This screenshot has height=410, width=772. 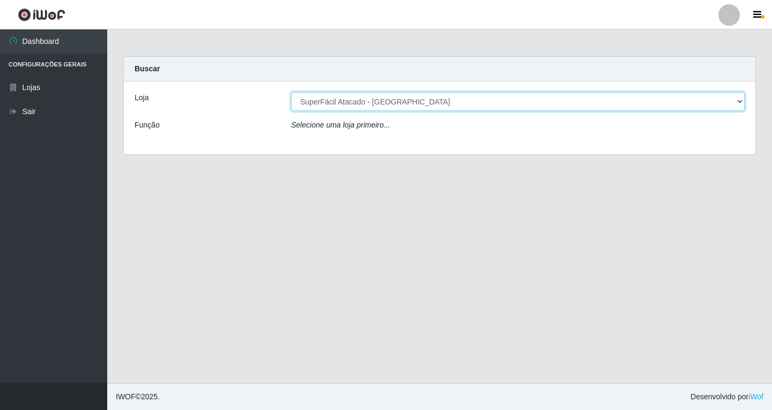 I want to click on span: © 2025 ., so click(x=138, y=397).